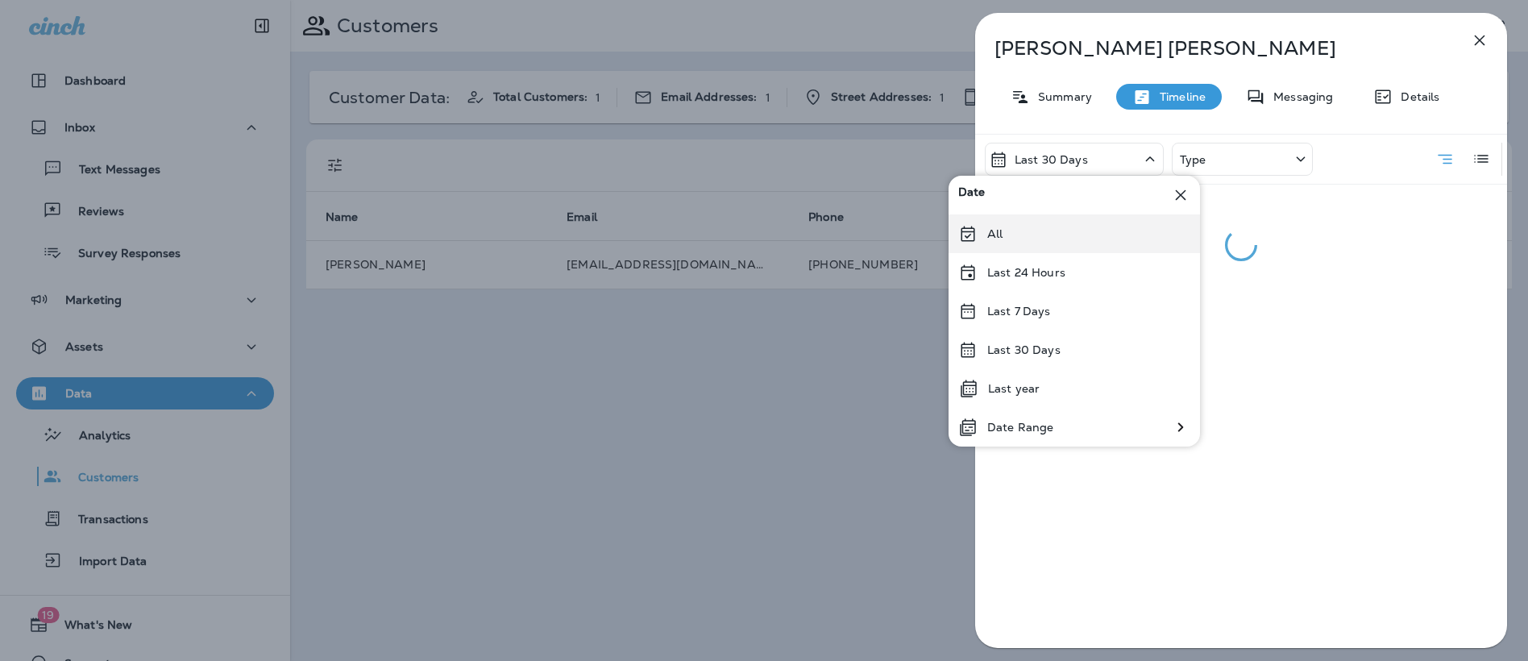 This screenshot has height=661, width=1528. Describe the element at coordinates (1481, 159) in the screenshot. I see `button: Log View` at that location.